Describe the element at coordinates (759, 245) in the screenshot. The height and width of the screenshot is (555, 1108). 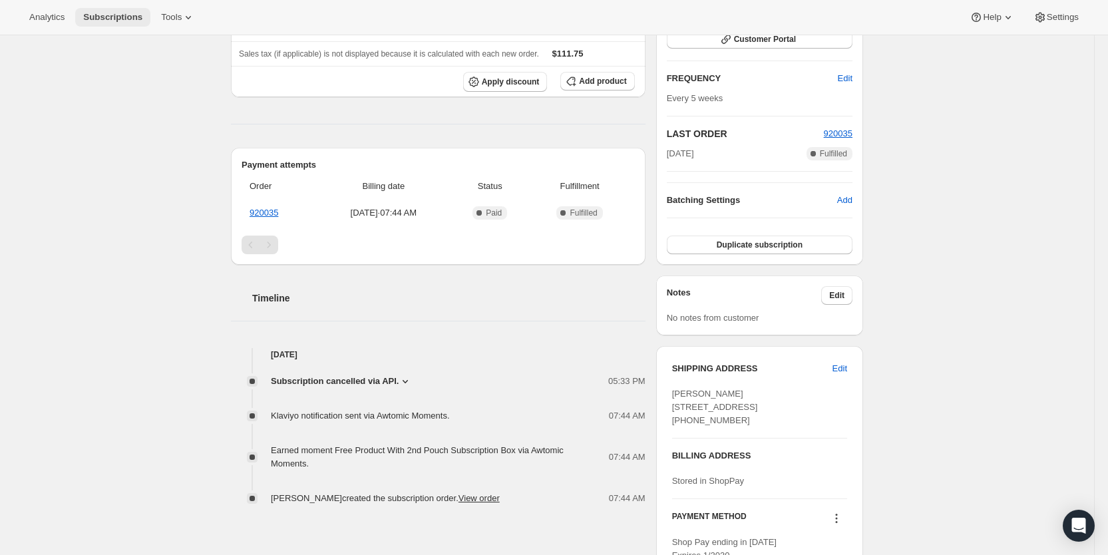
I see `span: Duplicate subscription` at that location.